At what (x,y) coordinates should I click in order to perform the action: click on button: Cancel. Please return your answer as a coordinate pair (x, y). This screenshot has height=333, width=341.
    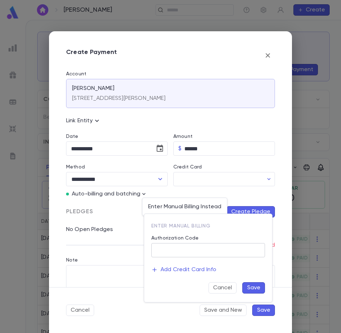
    Looking at the image, I should click on (222, 288).